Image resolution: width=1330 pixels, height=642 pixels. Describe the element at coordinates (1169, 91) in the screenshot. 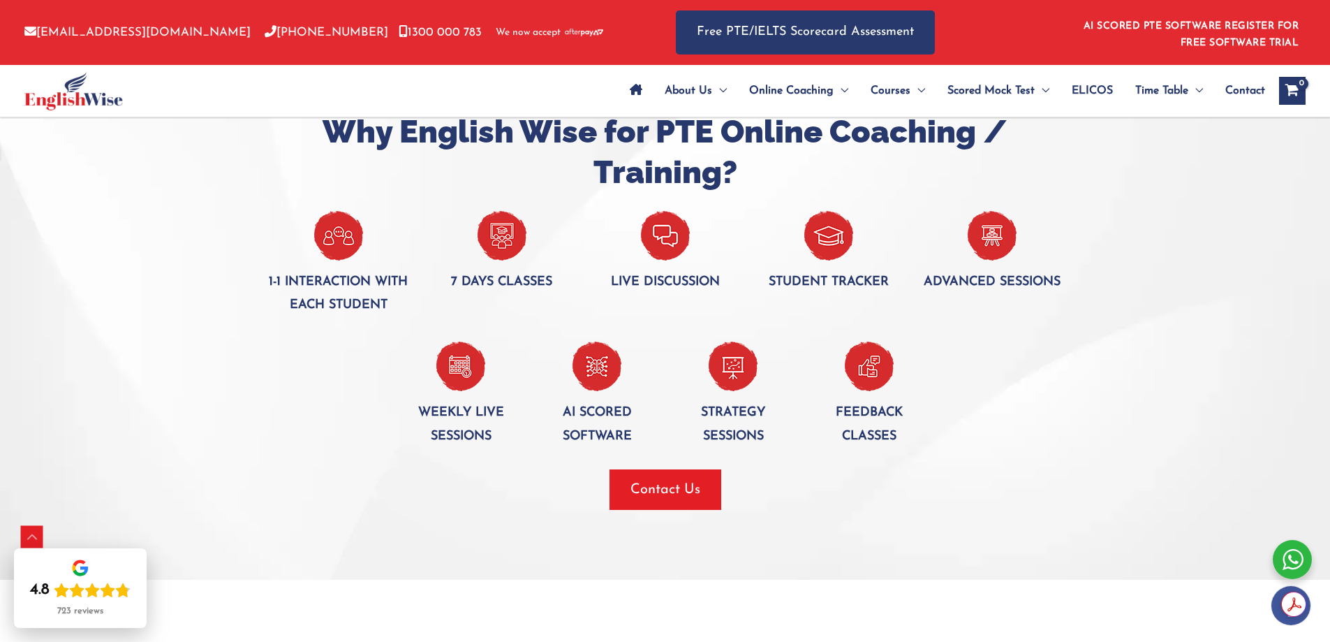

I see `a: Time TableMenu Toggle` at that location.